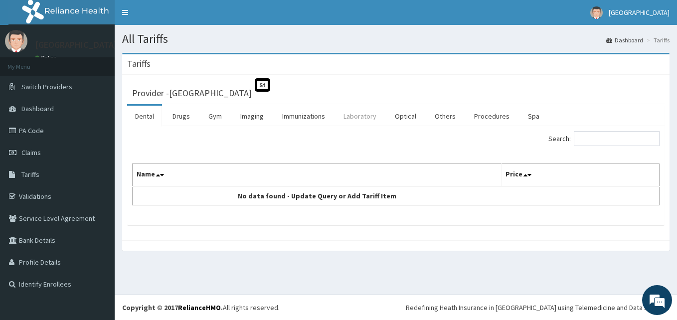 This screenshot has width=677, height=320. What do you see at coordinates (617, 139) in the screenshot?
I see `input: Search:` at bounding box center [617, 139].